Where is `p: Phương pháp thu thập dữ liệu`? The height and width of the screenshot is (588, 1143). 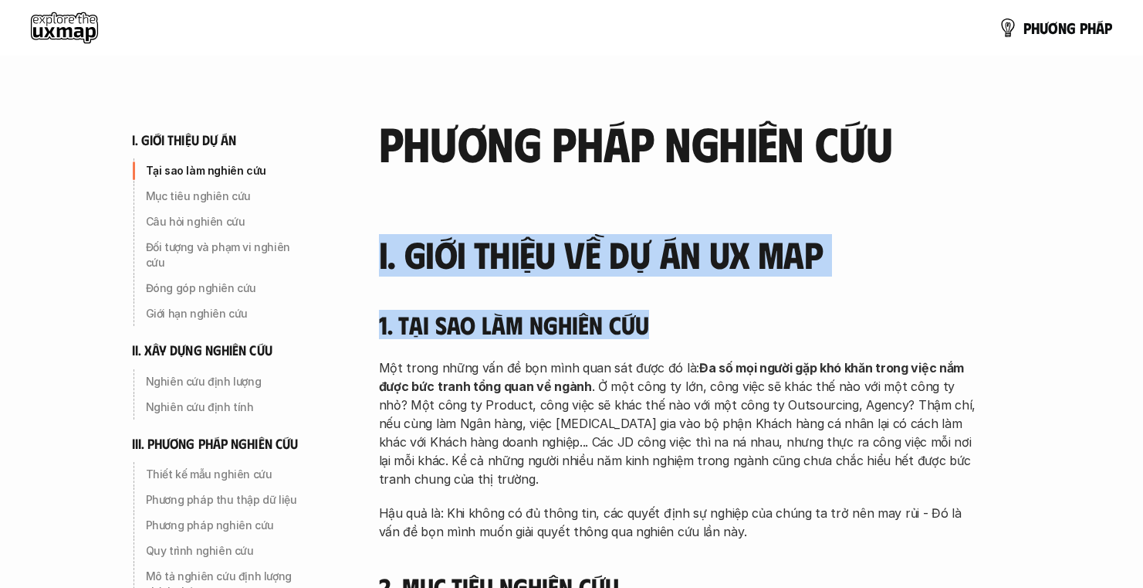
p: Phương pháp thu thập dữ liệu is located at coordinates (229, 500).